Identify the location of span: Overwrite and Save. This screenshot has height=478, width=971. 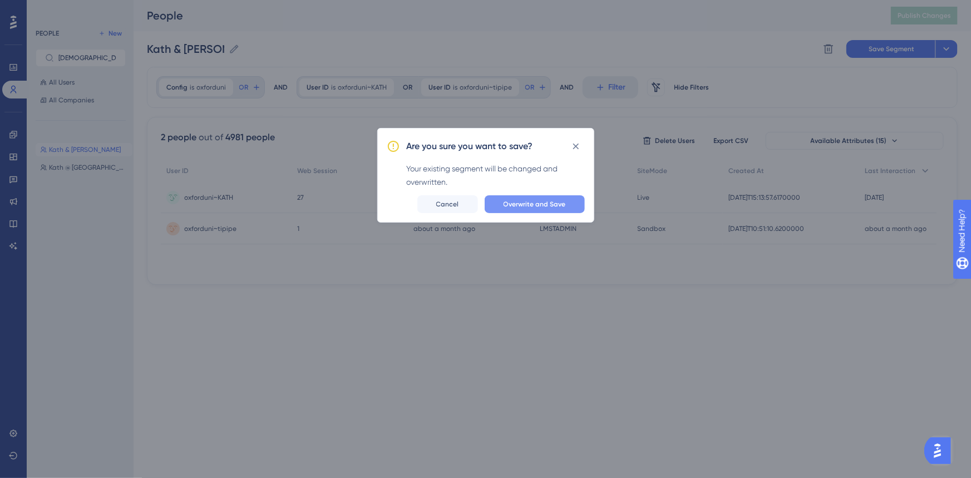
(535, 204).